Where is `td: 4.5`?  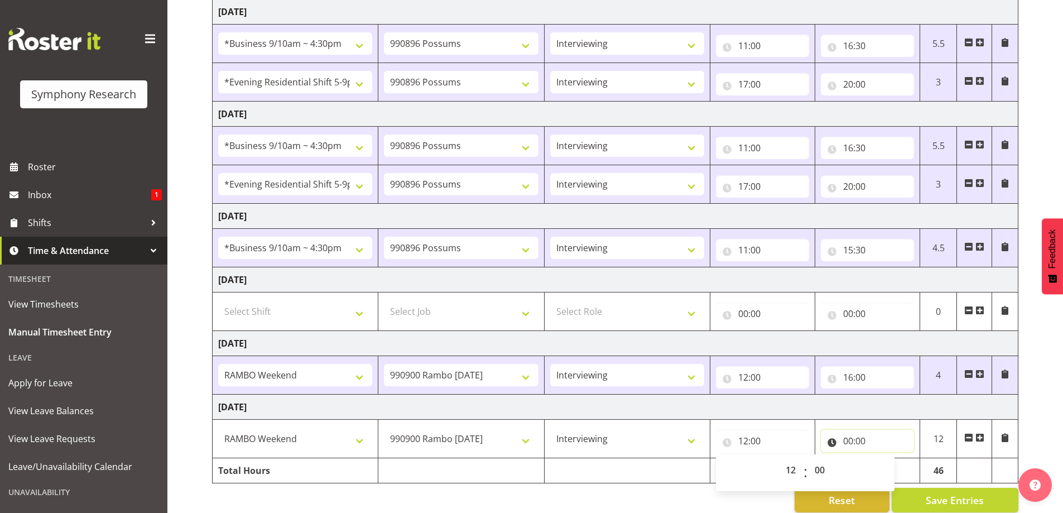
td: 4.5 is located at coordinates (938, 248).